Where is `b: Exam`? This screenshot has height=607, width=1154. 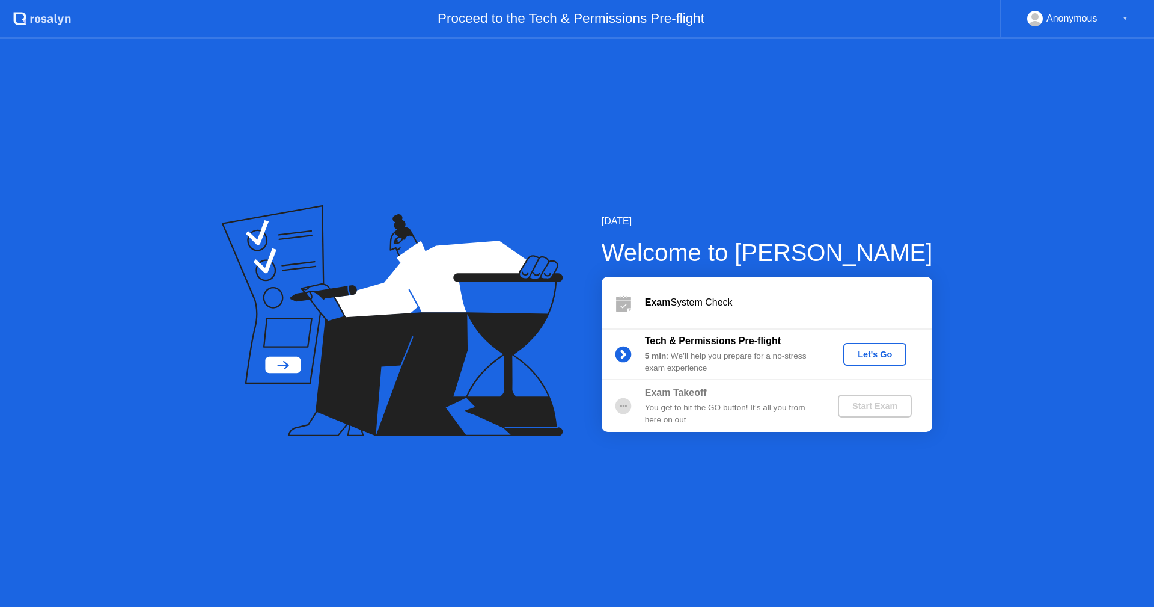 b: Exam is located at coordinates (658, 302).